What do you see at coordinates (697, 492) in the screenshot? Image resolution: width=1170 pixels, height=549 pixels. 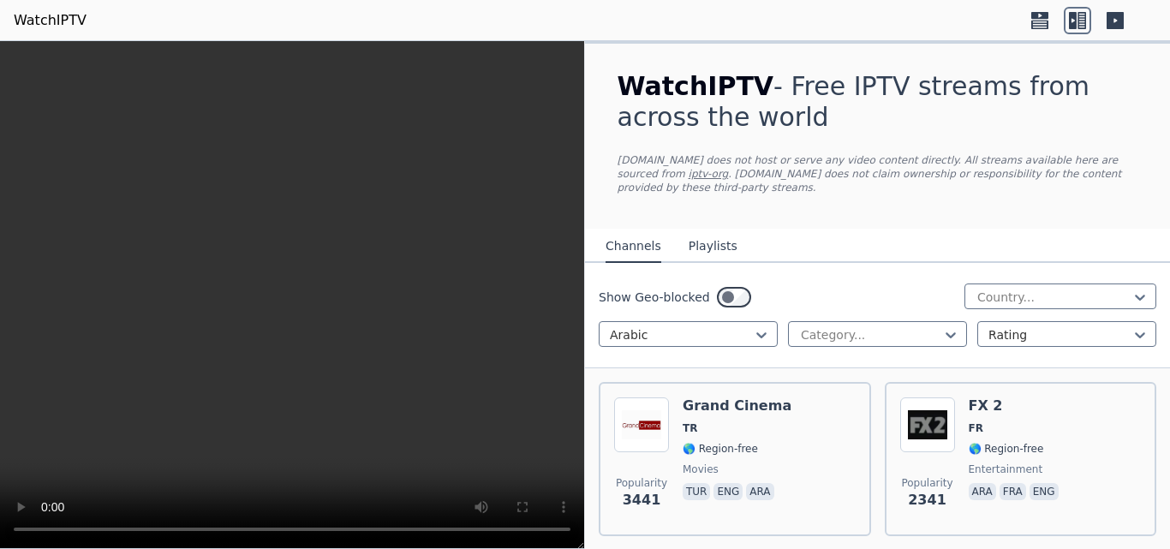 I see `p: tur` at bounding box center [697, 492].